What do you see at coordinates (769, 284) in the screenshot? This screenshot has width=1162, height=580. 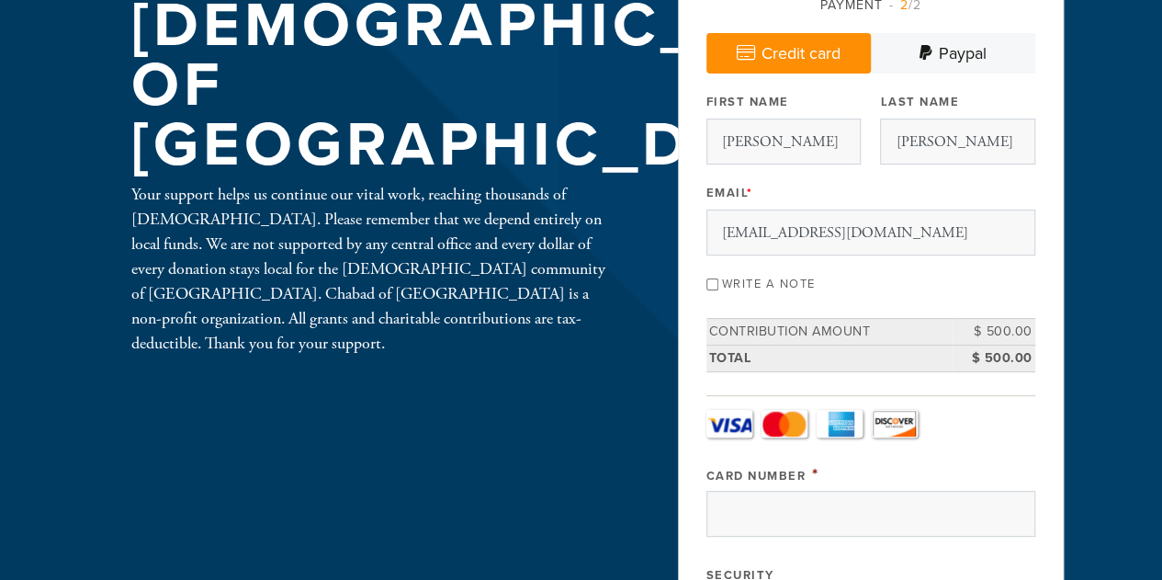 I see `label: Write a note` at bounding box center [769, 284].